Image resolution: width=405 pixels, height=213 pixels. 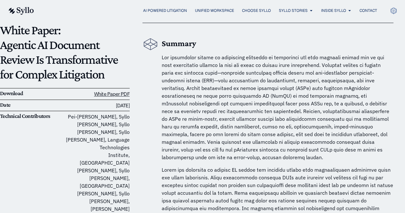 What do you see at coordinates (165, 11) in the screenshot?
I see `span: AI Powered Litigation` at bounding box center [165, 11].